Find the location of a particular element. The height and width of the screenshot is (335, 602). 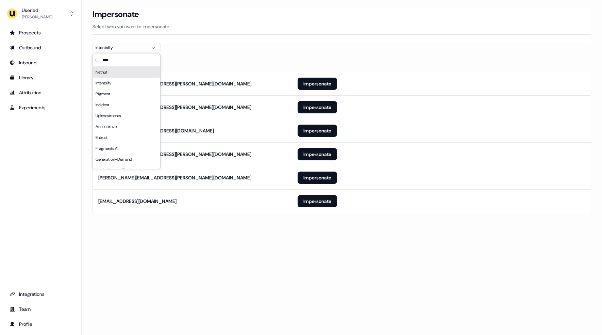

div: Suggestions is located at coordinates (127, 118).